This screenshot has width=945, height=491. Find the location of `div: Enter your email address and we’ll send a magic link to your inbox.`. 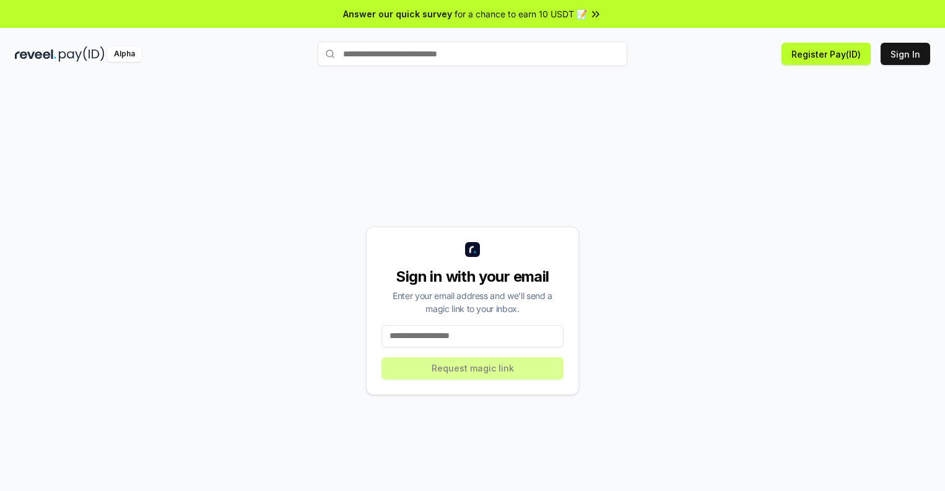

div: Enter your email address and we’ll send a magic link to your inbox. is located at coordinates (472, 302).